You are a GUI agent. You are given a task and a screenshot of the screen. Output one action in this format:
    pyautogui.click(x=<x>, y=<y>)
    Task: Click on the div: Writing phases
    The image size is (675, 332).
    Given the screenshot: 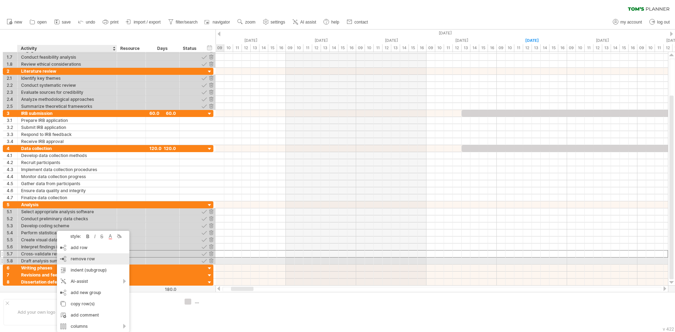 What is the action you would take?
    pyautogui.click(x=67, y=268)
    